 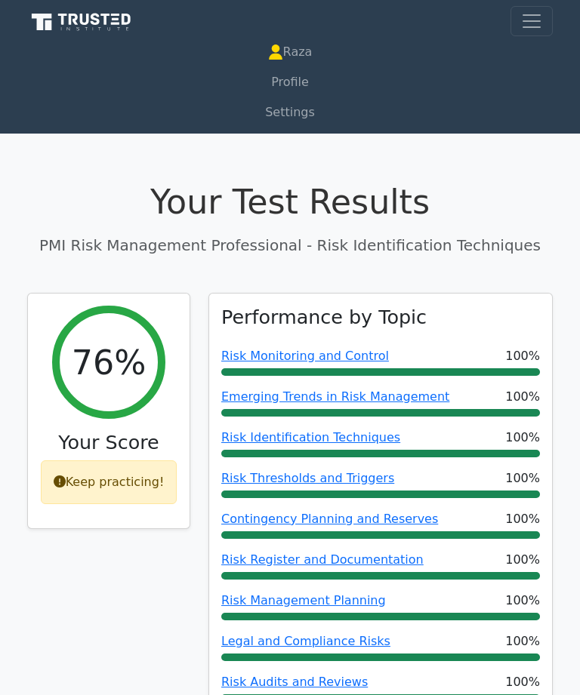 I want to click on a: Emerging Trends in Risk Management, so click(x=335, y=396).